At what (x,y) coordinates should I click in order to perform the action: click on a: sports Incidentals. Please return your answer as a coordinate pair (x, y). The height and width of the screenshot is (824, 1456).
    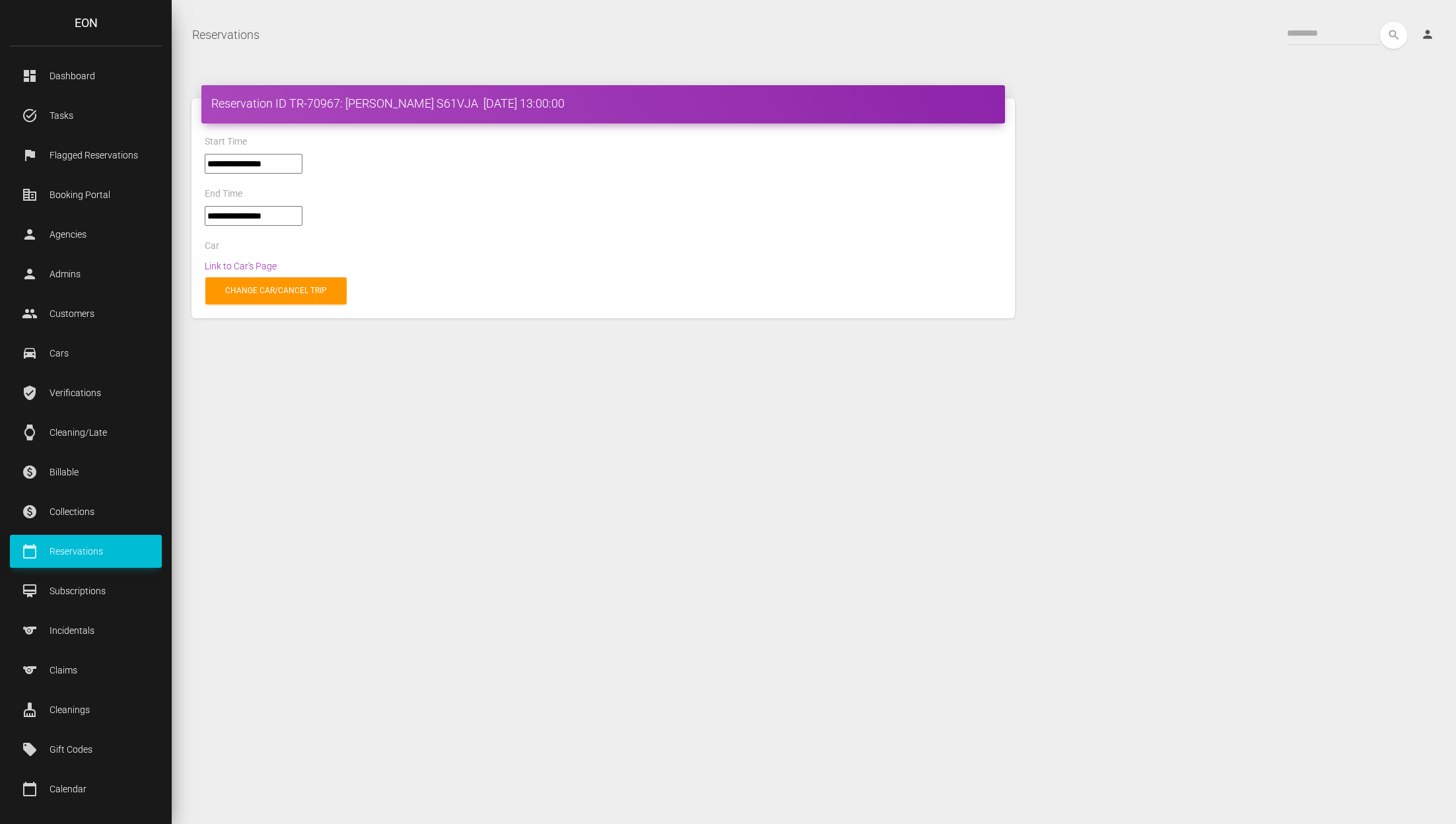
    Looking at the image, I should click on (86, 630).